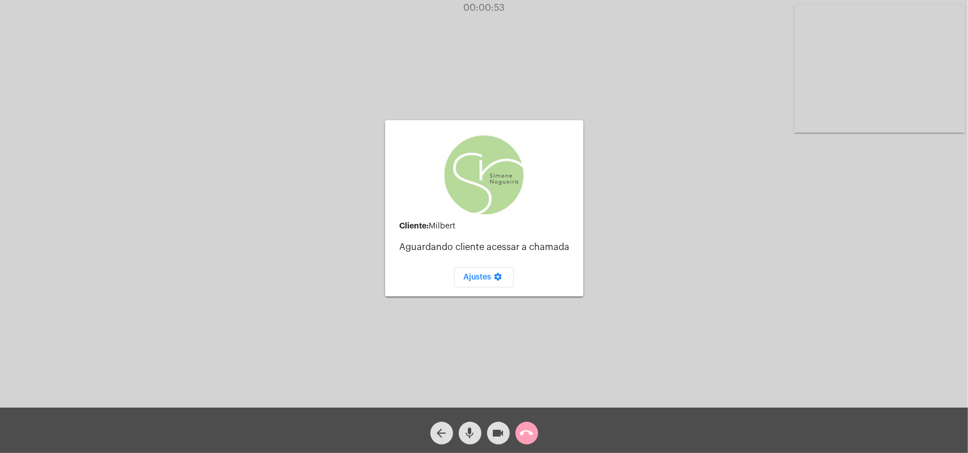 This screenshot has width=968, height=453. I want to click on mat-icon: videocam, so click(499, 433).